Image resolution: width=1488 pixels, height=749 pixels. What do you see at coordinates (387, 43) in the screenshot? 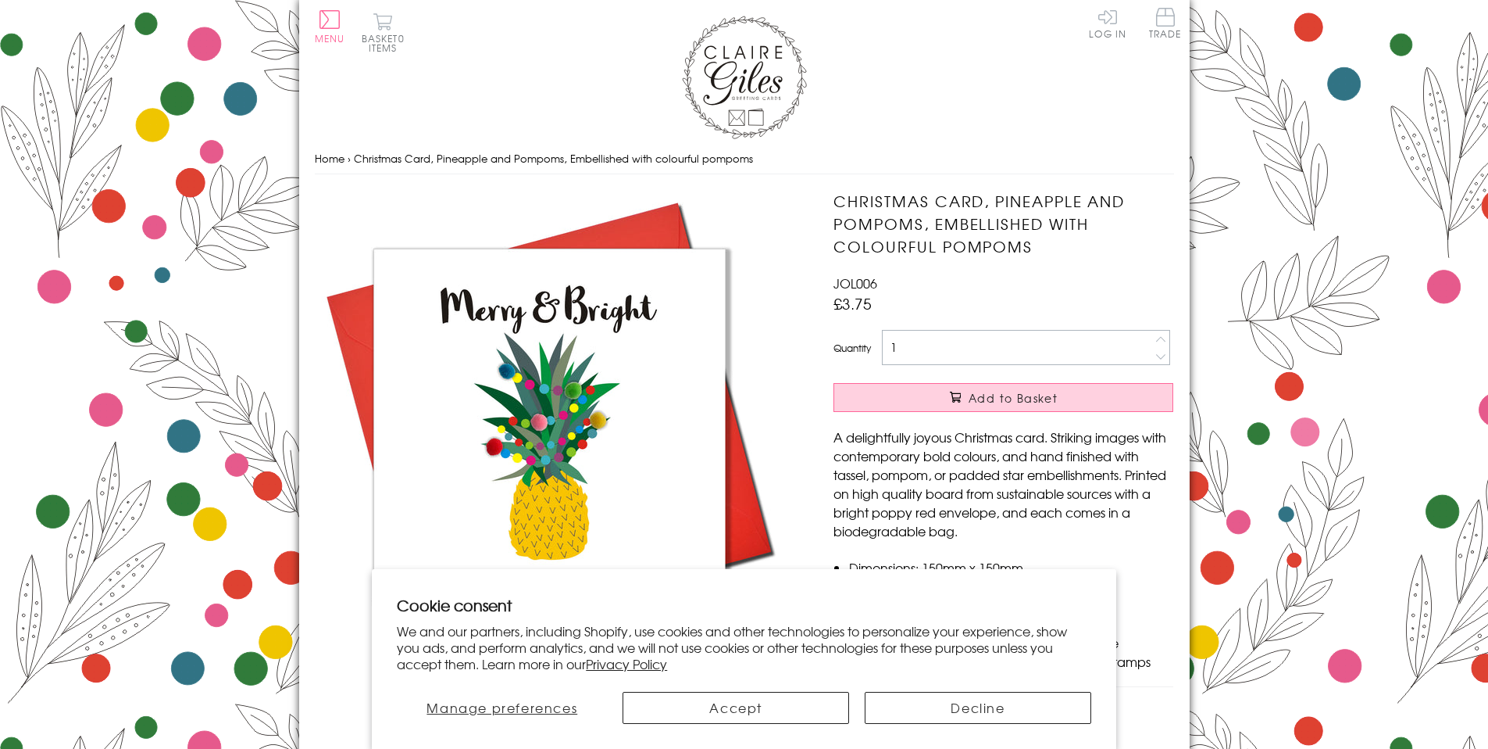
I see `span: 0 items` at bounding box center [387, 43].